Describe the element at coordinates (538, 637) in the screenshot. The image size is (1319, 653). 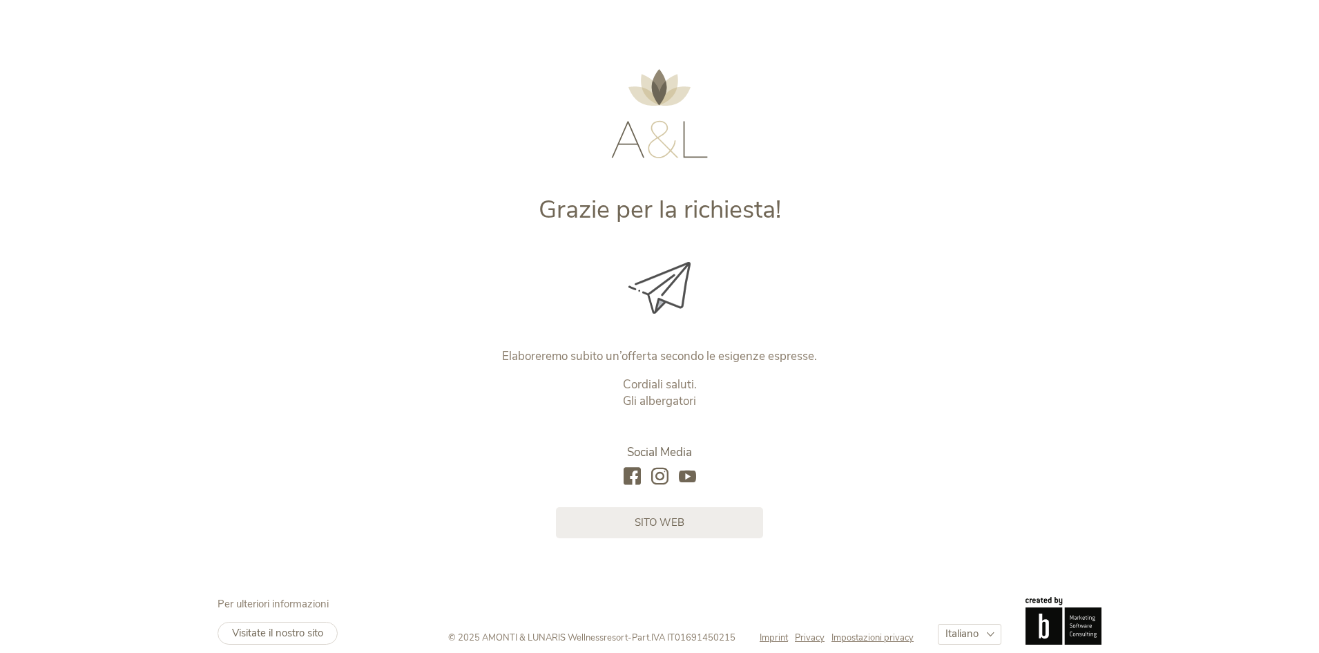
I see `span: © 2025 AMONTI & LUNARIS Wellnessresort` at that location.